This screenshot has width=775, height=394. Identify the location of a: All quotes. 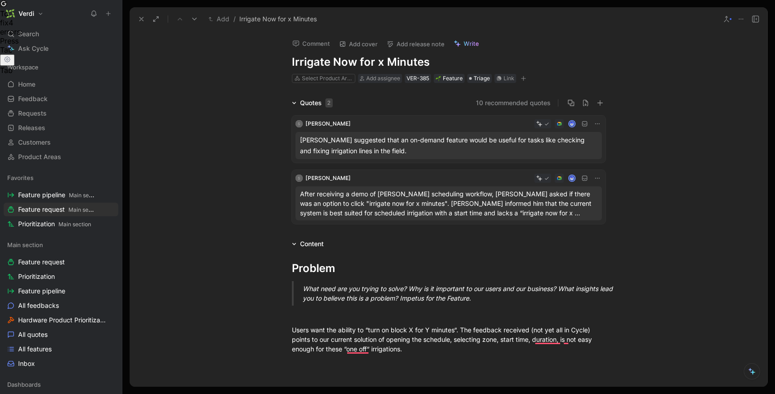
(61, 334).